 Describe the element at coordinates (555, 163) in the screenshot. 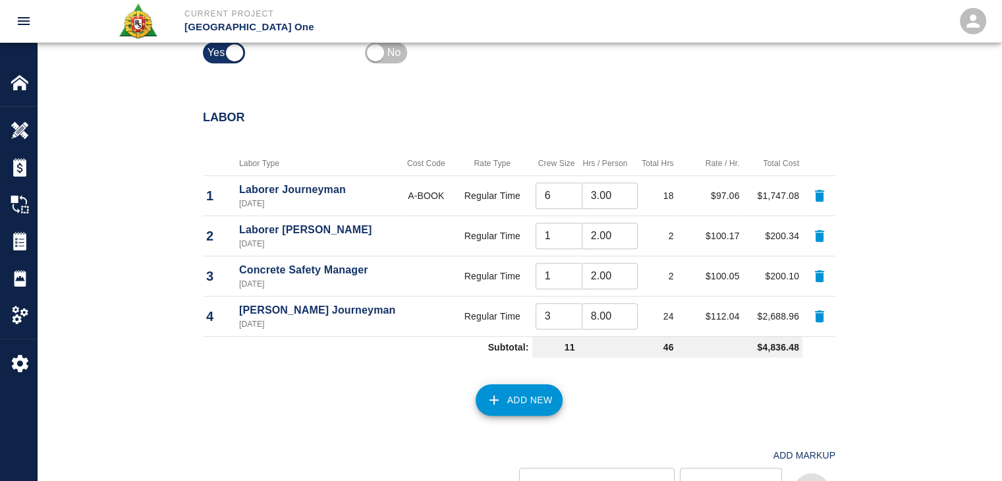

I see `th: Crew Size` at that location.